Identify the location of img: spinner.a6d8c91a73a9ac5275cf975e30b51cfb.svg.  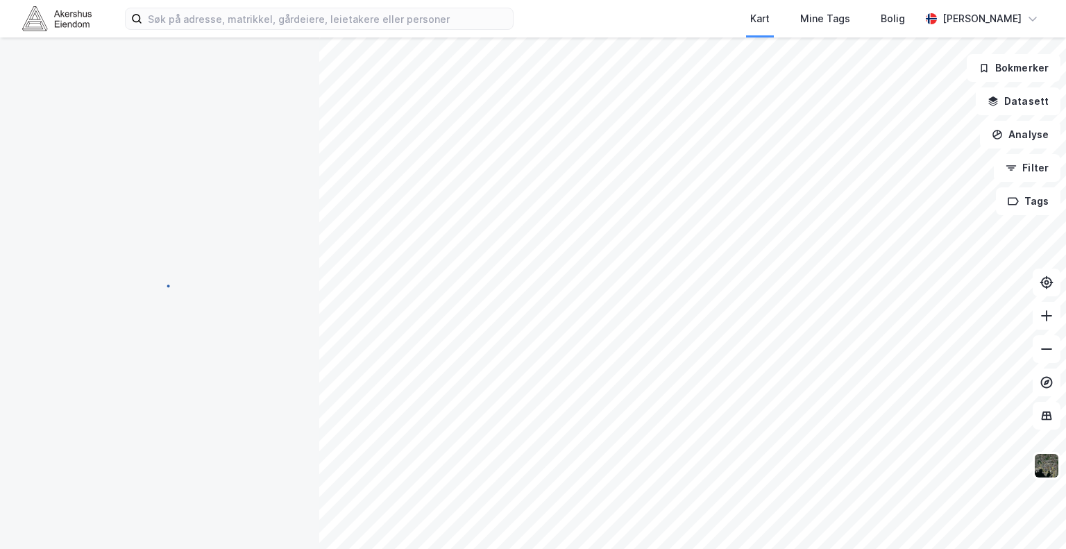
(160, 285).